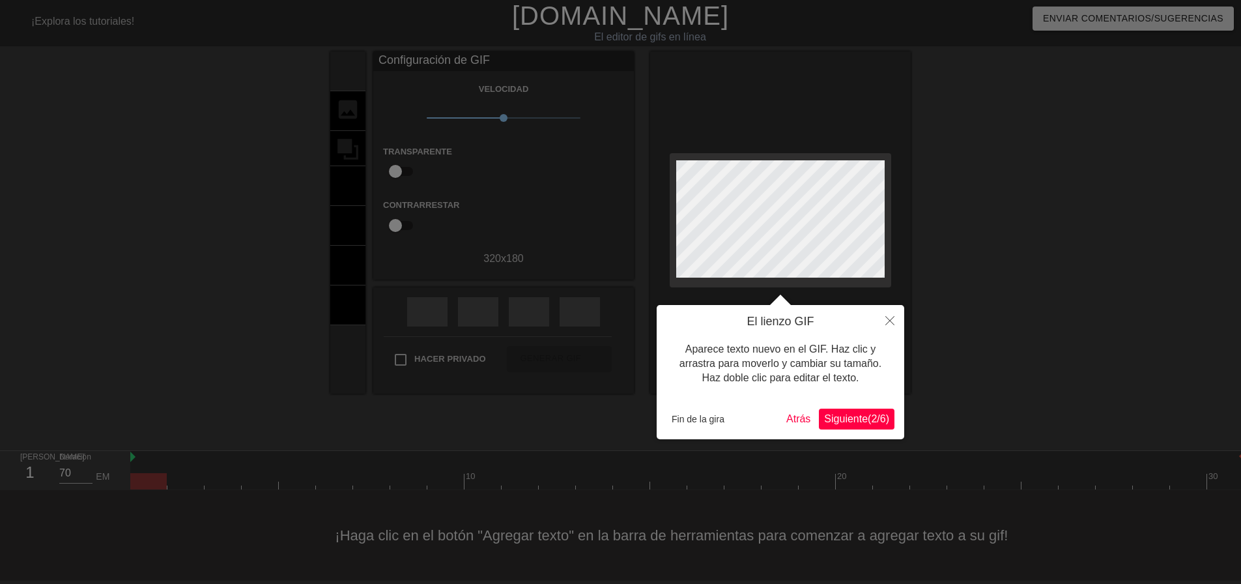 This screenshot has width=1241, height=584. I want to click on font: Siguiente, so click(845, 418).